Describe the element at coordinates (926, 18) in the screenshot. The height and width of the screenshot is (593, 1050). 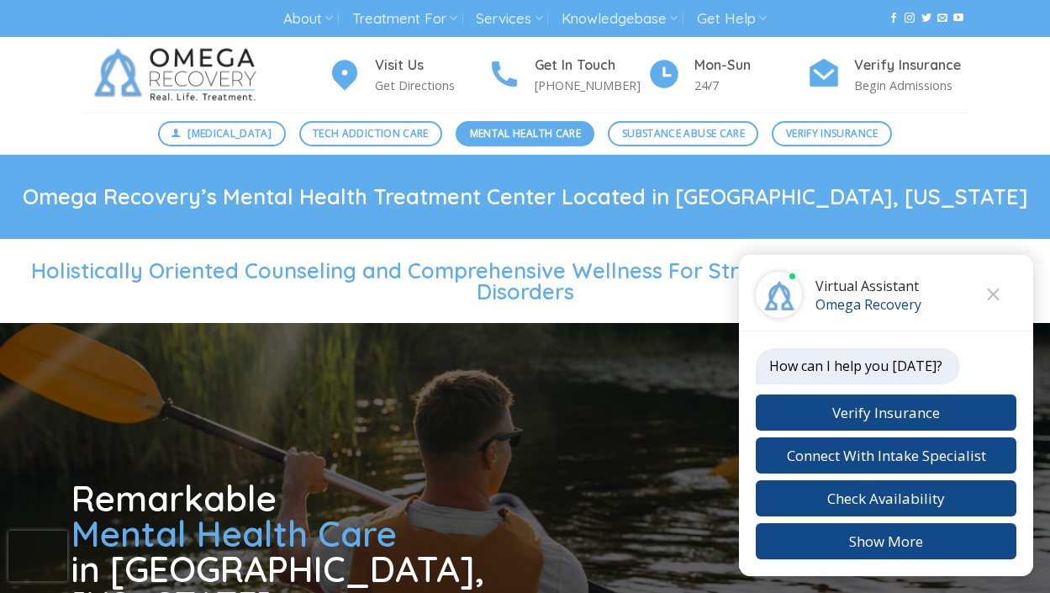
I see `a: Follow on Twitter` at that location.